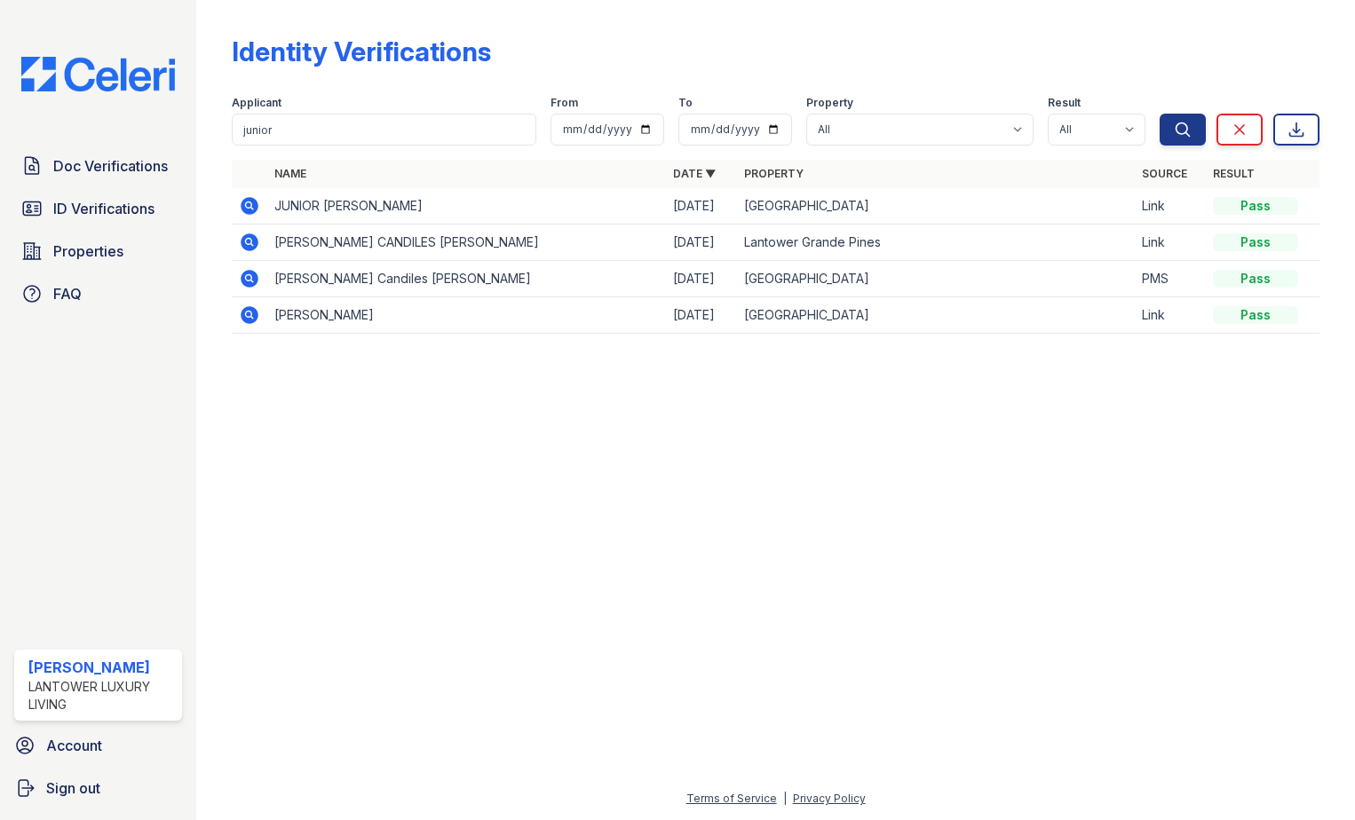  What do you see at coordinates (829, 103) in the screenshot?
I see `label: Property` at bounding box center [829, 103].